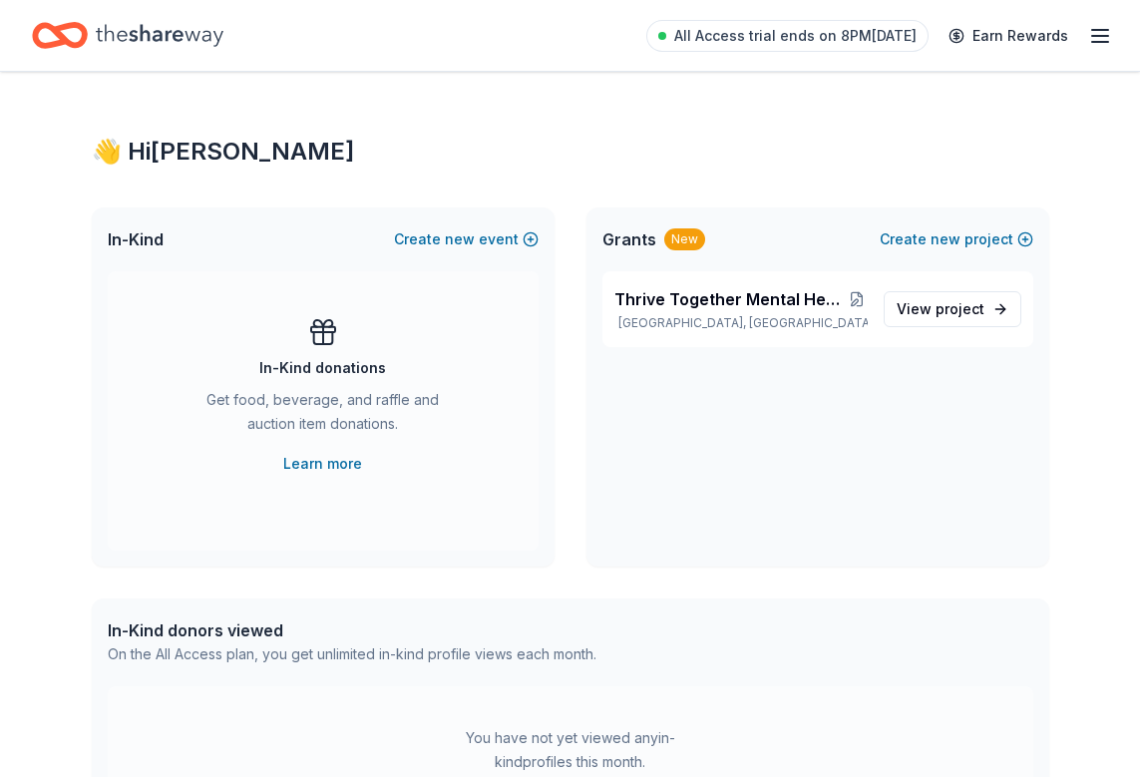 This screenshot has height=777, width=1140. I want to click on div: Get food, beverage, and raffle and auction item donations., so click(323, 416).